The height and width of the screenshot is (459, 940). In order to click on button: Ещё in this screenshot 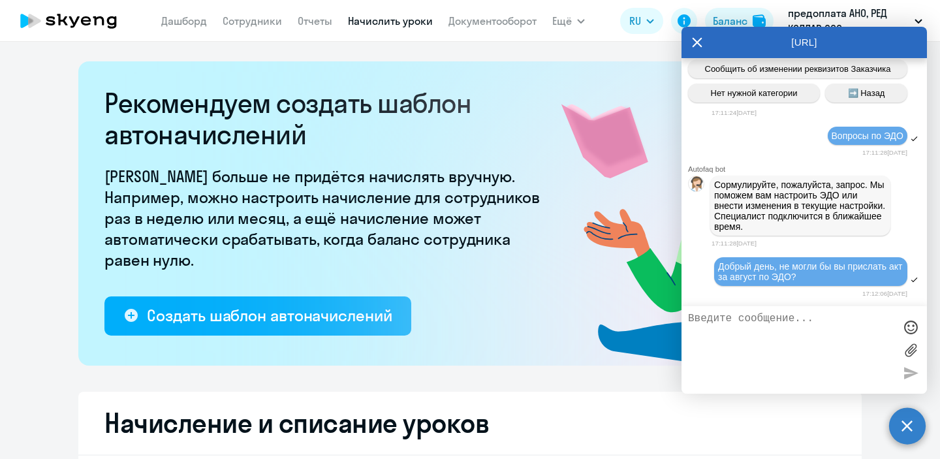, I will do `click(569, 21)`.